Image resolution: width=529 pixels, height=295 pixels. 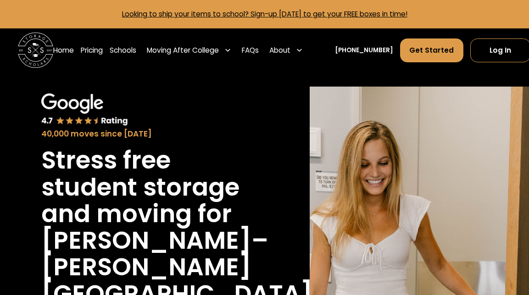 What do you see at coordinates (84, 110) in the screenshot?
I see `img: Google 4.7 star rating` at bounding box center [84, 110].